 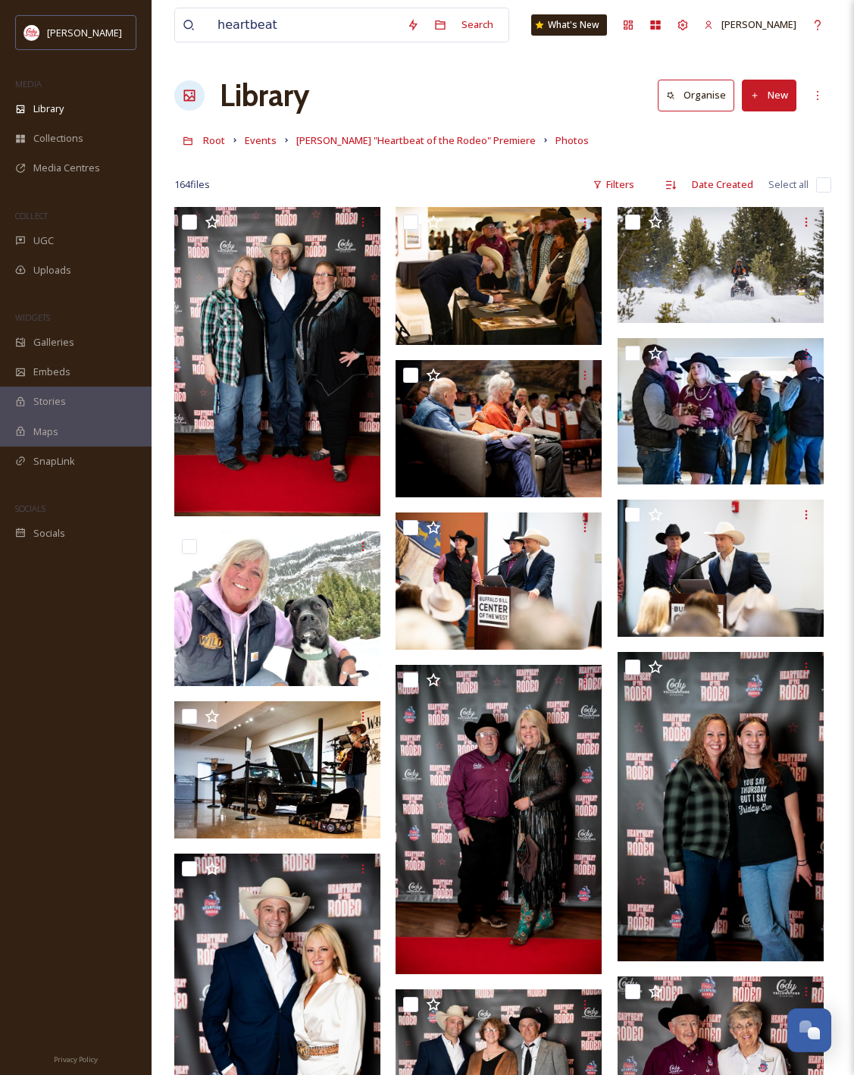 What do you see at coordinates (613, 184) in the screenshot?
I see `div: Filters` at bounding box center [613, 184].